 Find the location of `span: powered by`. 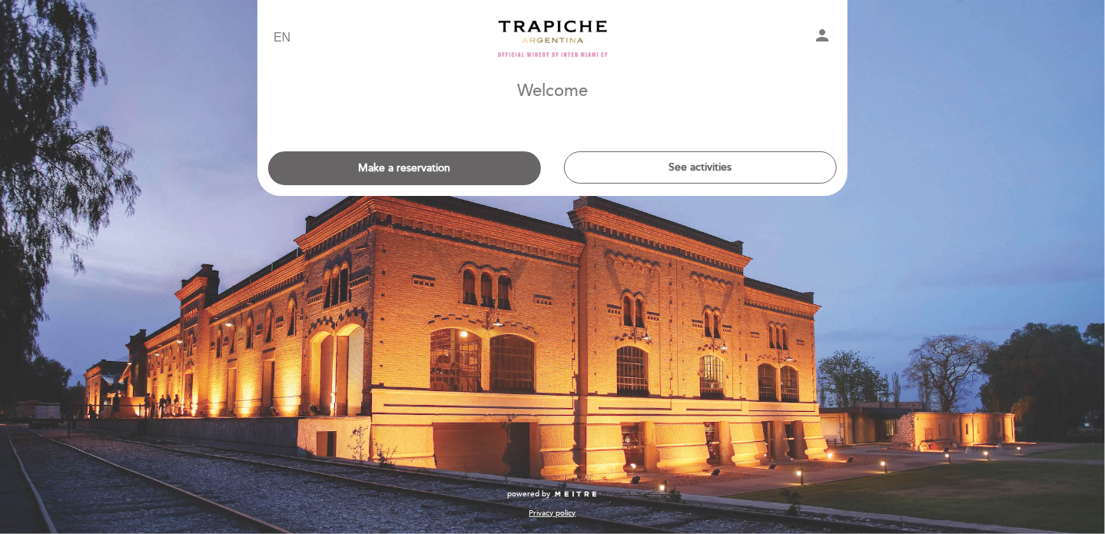

span: powered by is located at coordinates (529, 494).